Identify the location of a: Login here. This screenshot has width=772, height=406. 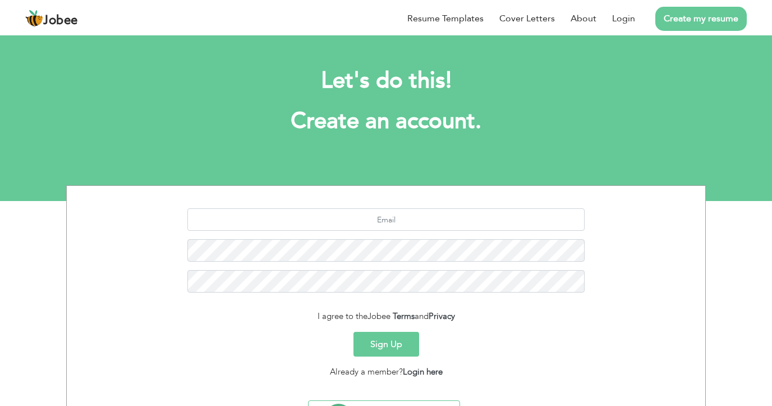
(422, 371).